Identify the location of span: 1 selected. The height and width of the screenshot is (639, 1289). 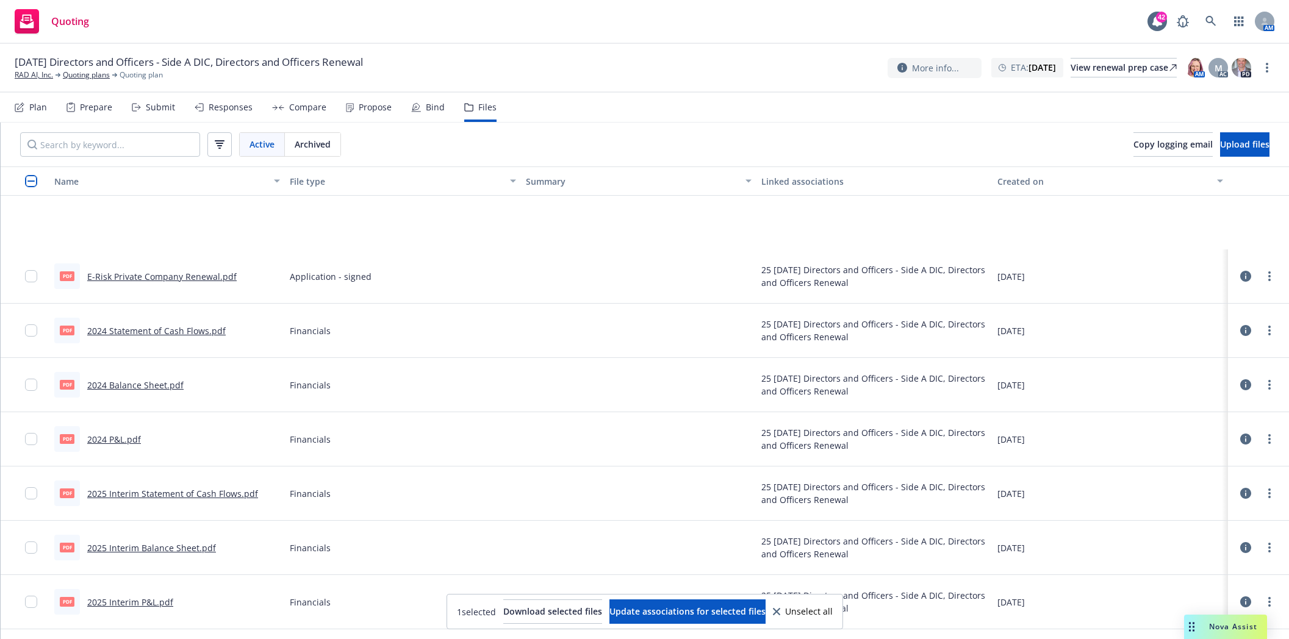
(476, 612).